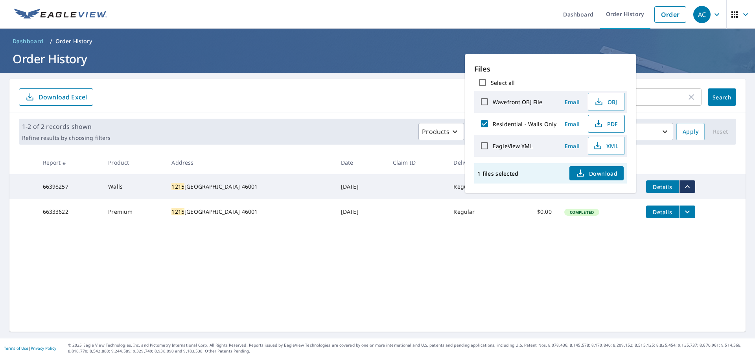  What do you see at coordinates (525, 124) in the screenshot?
I see `label: Residential - Walls Only` at bounding box center [525, 124].